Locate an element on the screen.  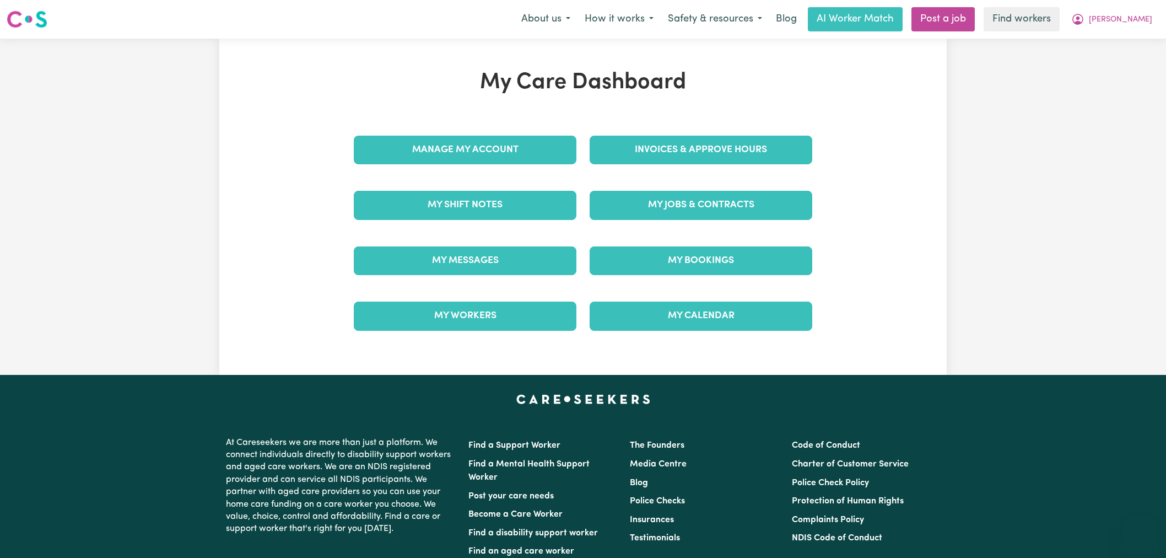
a: Invoices & Approve Hours is located at coordinates (701, 150).